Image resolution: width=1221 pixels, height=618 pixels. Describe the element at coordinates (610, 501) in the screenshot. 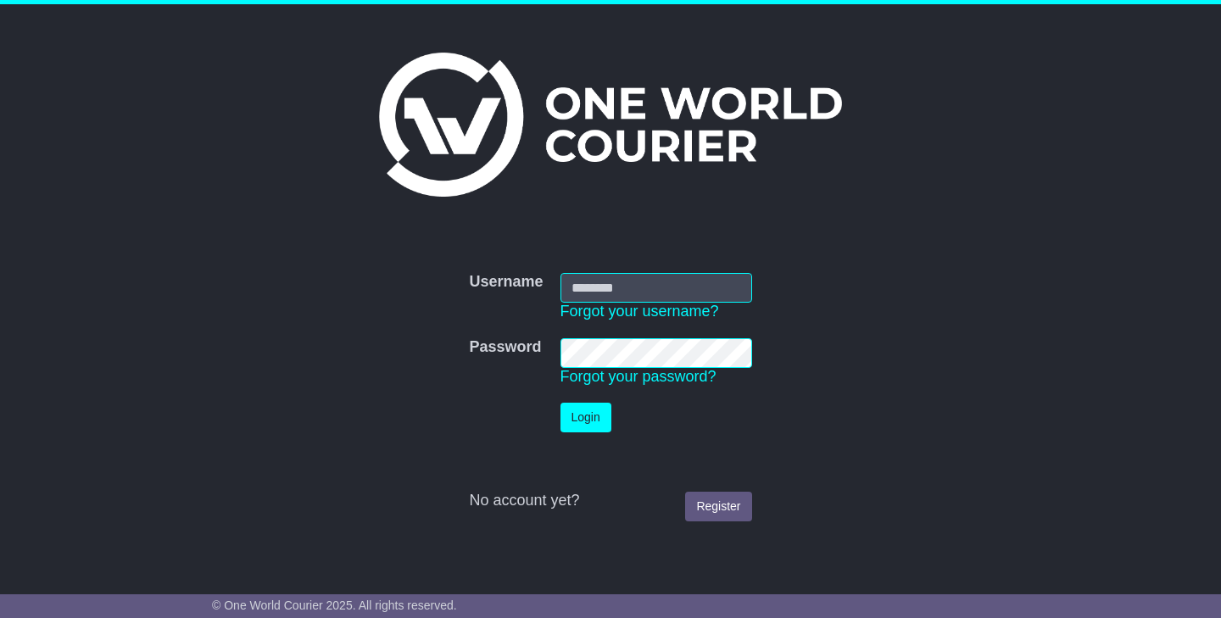

I see `div: No account yet?` at that location.